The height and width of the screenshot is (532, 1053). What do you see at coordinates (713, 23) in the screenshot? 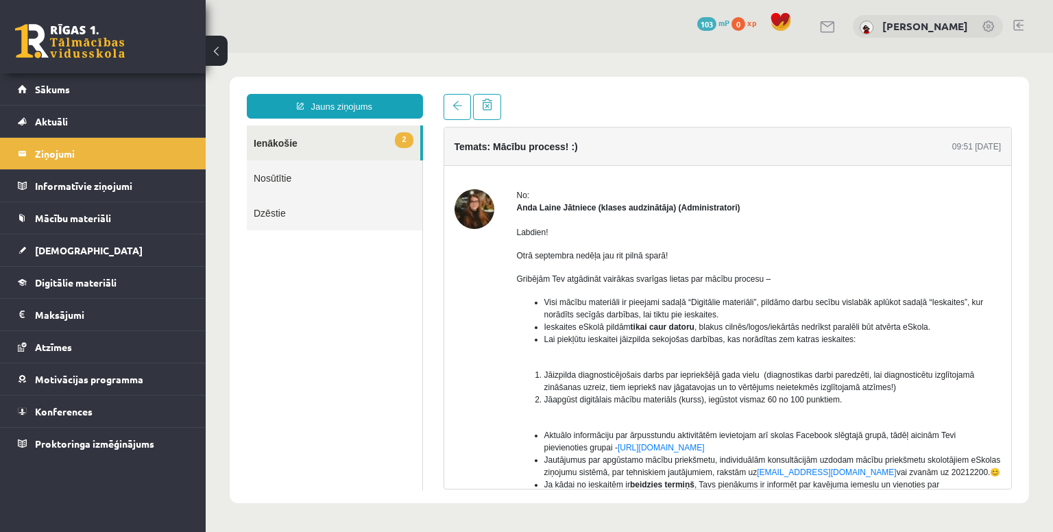
I see `a: 103 mP` at bounding box center [713, 23].